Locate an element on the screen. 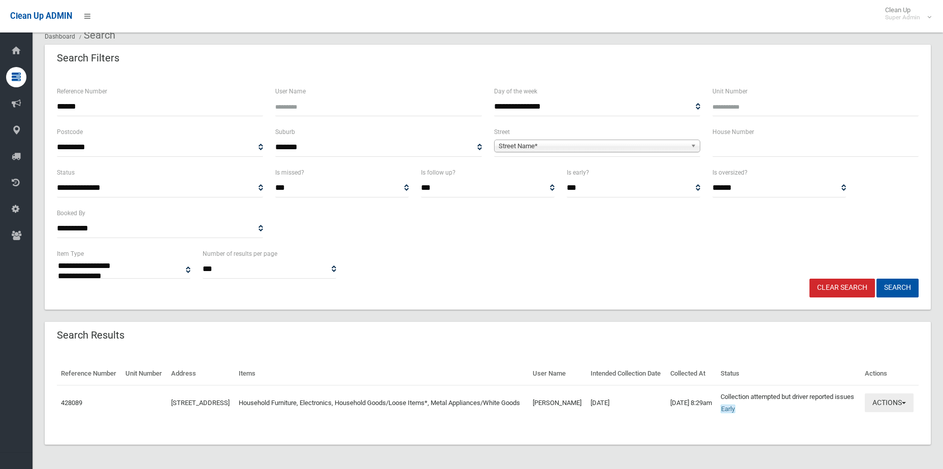 The image size is (943, 469). a: Dashboard is located at coordinates (60, 37).